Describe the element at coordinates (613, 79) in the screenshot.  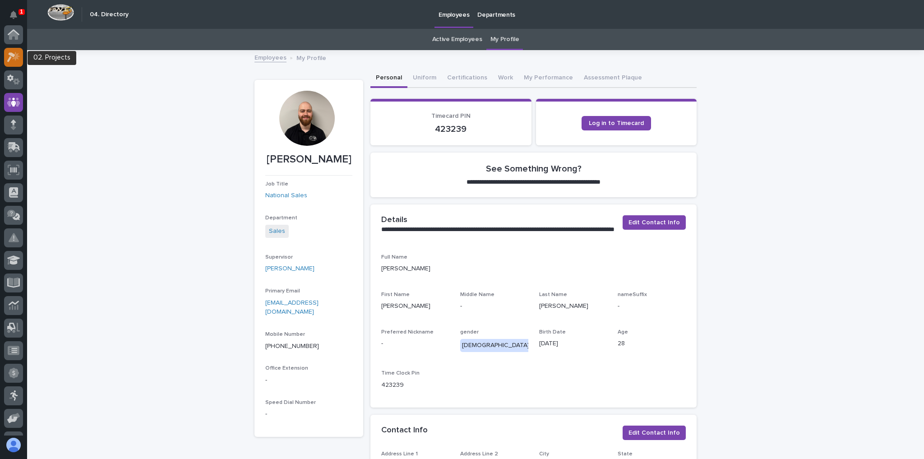
I see `button: Assessment Plaque` at that location.